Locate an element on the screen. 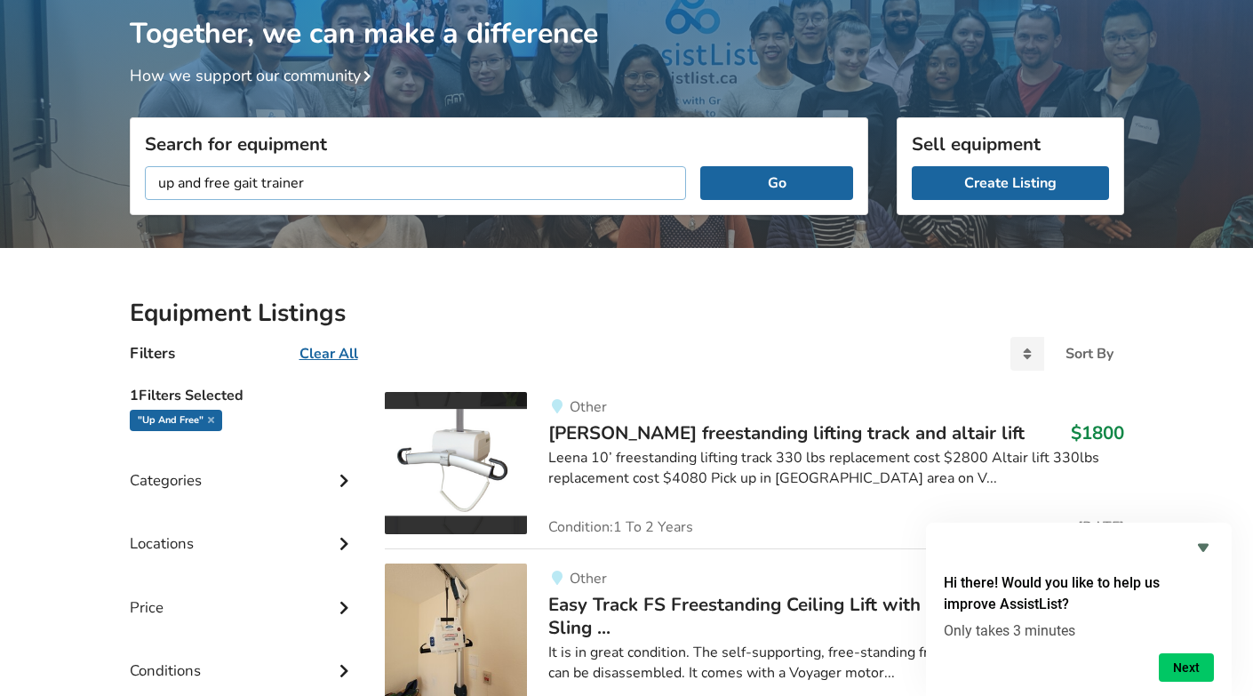 Image resolution: width=1253 pixels, height=696 pixels. div: Leena 10’ freestanding lifting track 330 lbs replacement cost $2800 Altair lift 330lbs replacemen... is located at coordinates (835, 468).